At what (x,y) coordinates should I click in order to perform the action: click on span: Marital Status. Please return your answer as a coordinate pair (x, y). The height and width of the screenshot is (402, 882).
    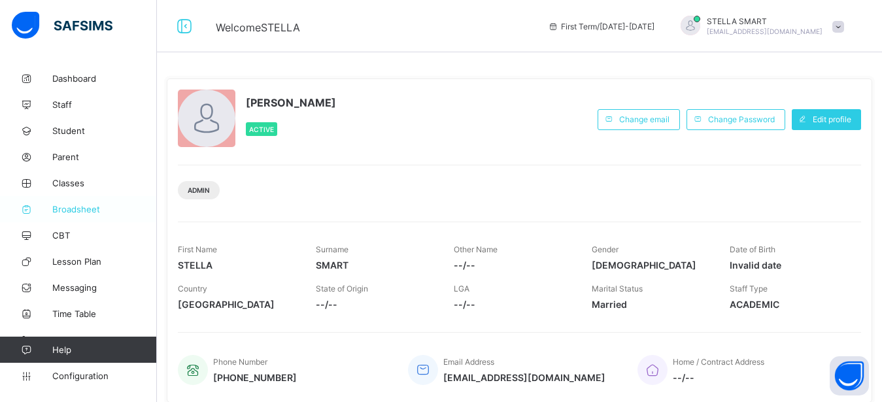
    Looking at the image, I should click on (617, 288).